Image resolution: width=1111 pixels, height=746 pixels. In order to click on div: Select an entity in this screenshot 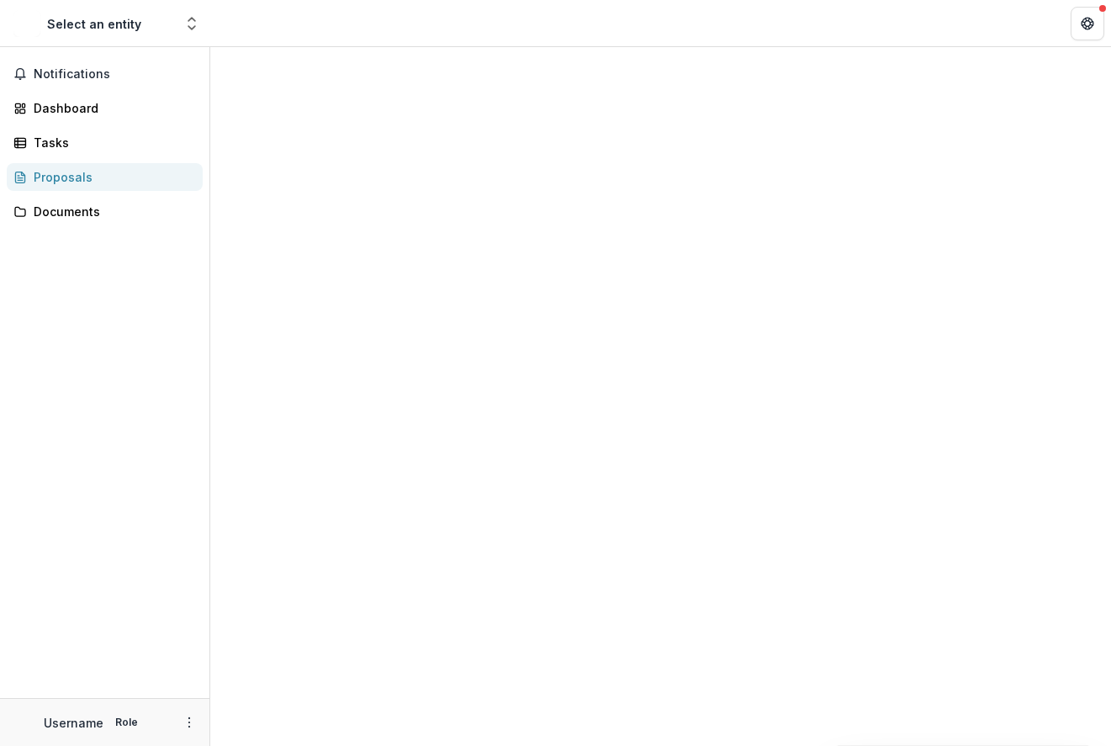, I will do `click(94, 24)`.